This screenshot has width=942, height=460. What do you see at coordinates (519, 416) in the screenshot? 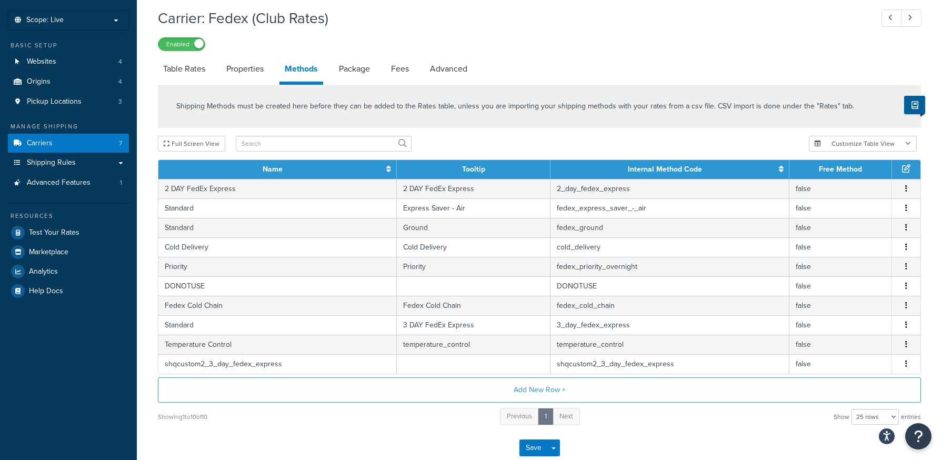
I see `span: Previous` at bounding box center [519, 416].